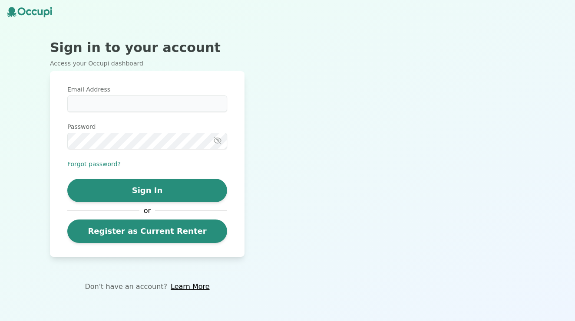 The height and width of the screenshot is (321, 575). What do you see at coordinates (147, 89) in the screenshot?
I see `label: Email Address` at bounding box center [147, 89].